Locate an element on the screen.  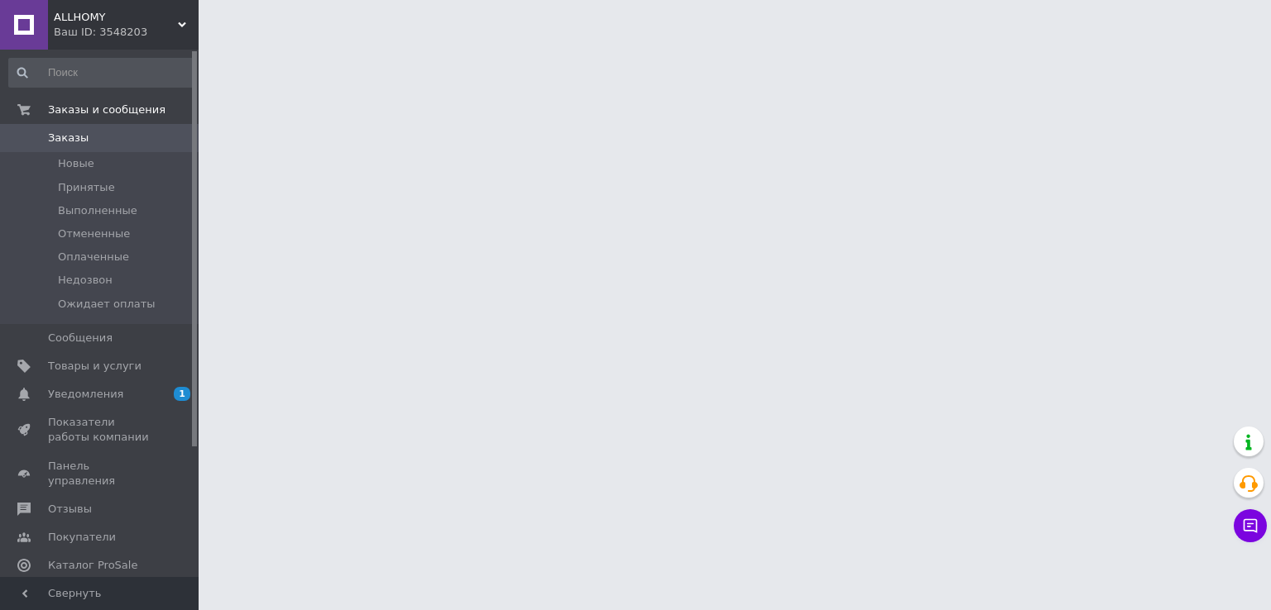
span: Каталог ProSale is located at coordinates (93, 566).